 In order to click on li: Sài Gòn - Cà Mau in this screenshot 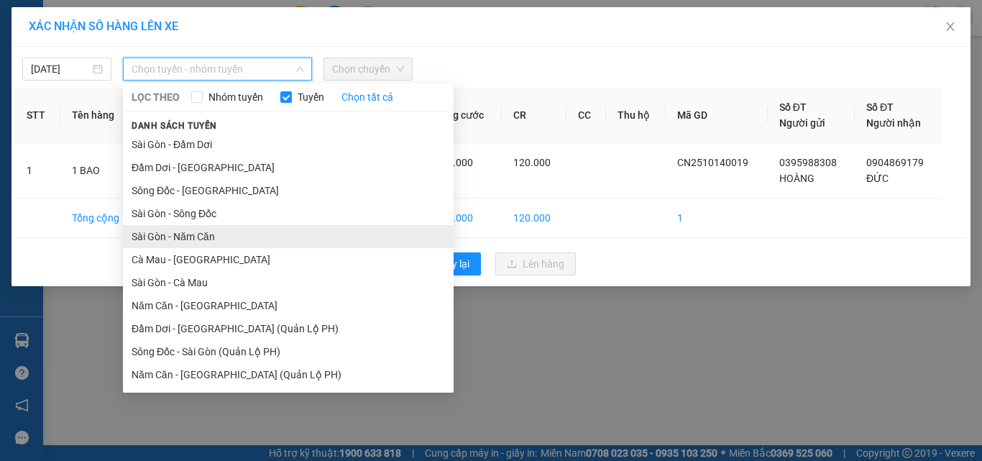, I will do `click(288, 283)`.